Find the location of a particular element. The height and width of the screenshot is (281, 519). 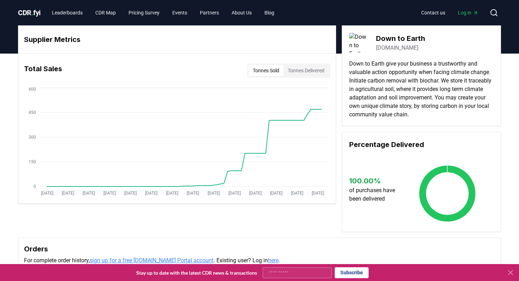

img: Down to Earth-logo is located at coordinates (359, 43).